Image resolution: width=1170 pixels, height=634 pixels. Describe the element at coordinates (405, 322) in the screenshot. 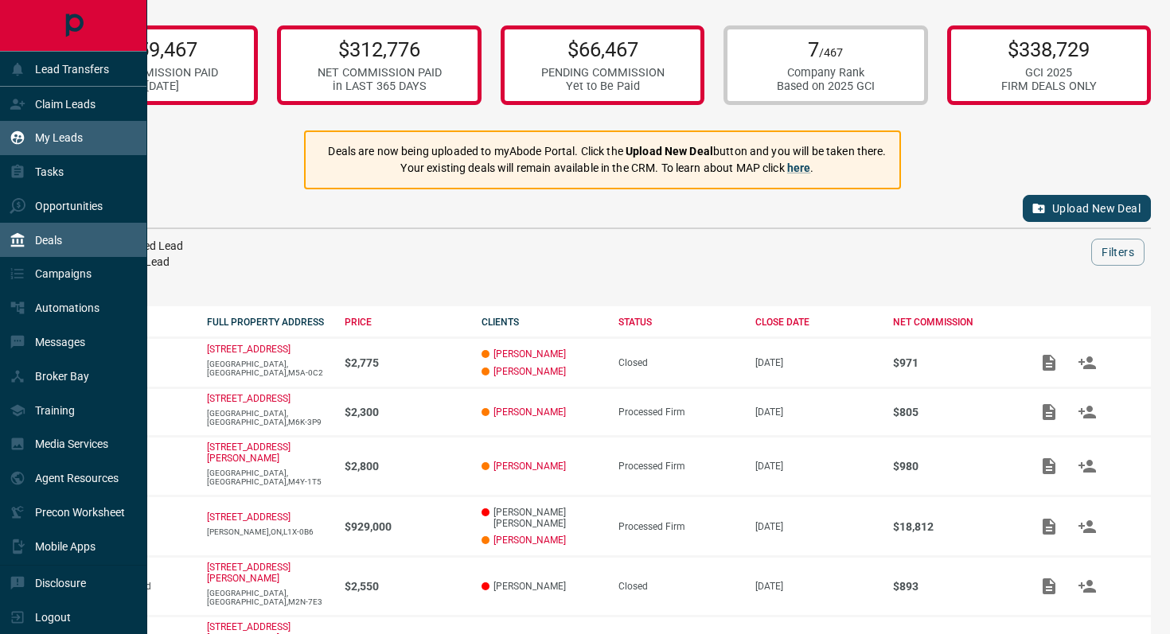

I see `div: PRICE` at that location.